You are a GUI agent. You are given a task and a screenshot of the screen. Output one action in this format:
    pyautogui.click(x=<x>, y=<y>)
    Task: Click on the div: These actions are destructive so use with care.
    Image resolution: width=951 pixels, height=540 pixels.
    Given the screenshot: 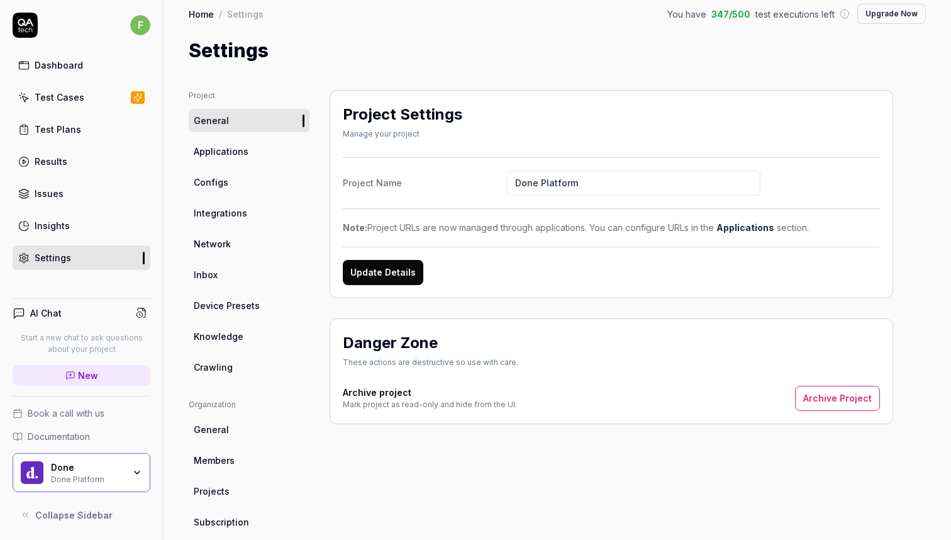 What is the action you would take?
    pyautogui.click(x=430, y=362)
    